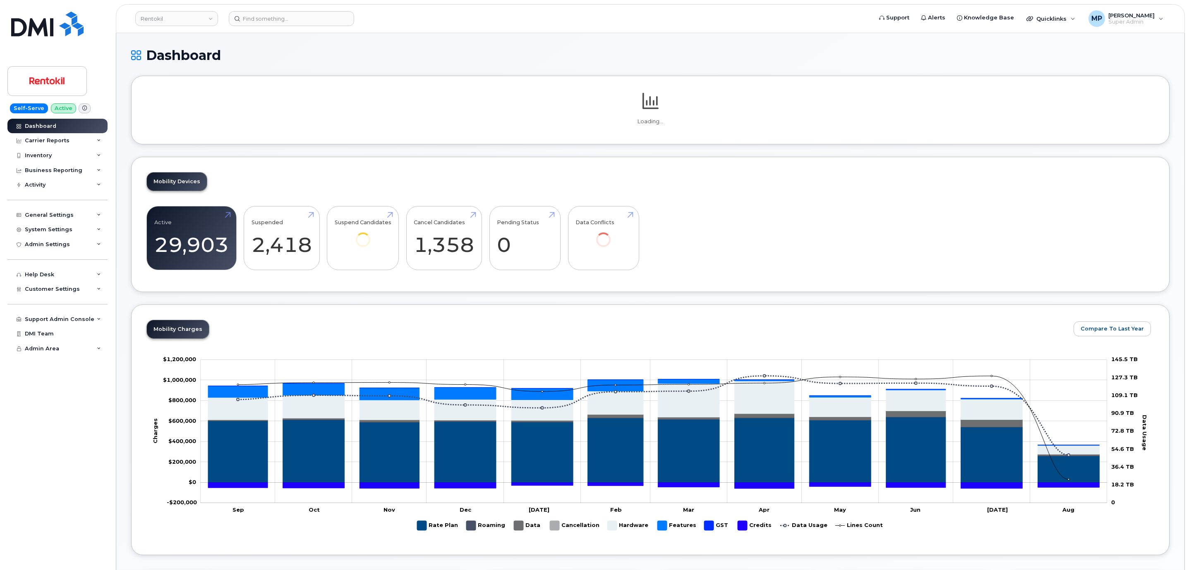 This screenshot has width=1189, height=570. I want to click on tspan: 90.9 TB, so click(1123, 413).